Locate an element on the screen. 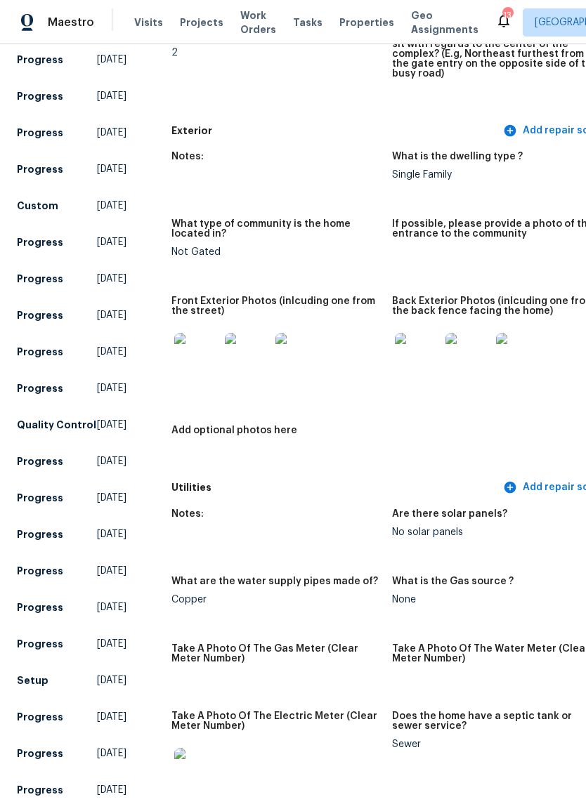 The width and height of the screenshot is (586, 804). h5: Exterior is located at coordinates (336, 131).